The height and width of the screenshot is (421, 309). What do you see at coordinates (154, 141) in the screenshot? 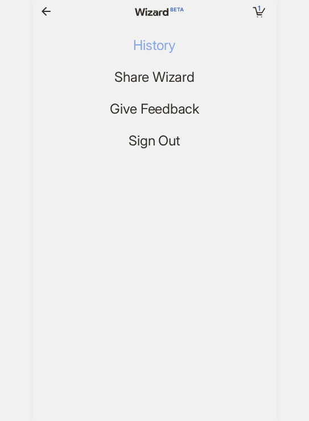
I see `button: Sign Out` at bounding box center [154, 141].